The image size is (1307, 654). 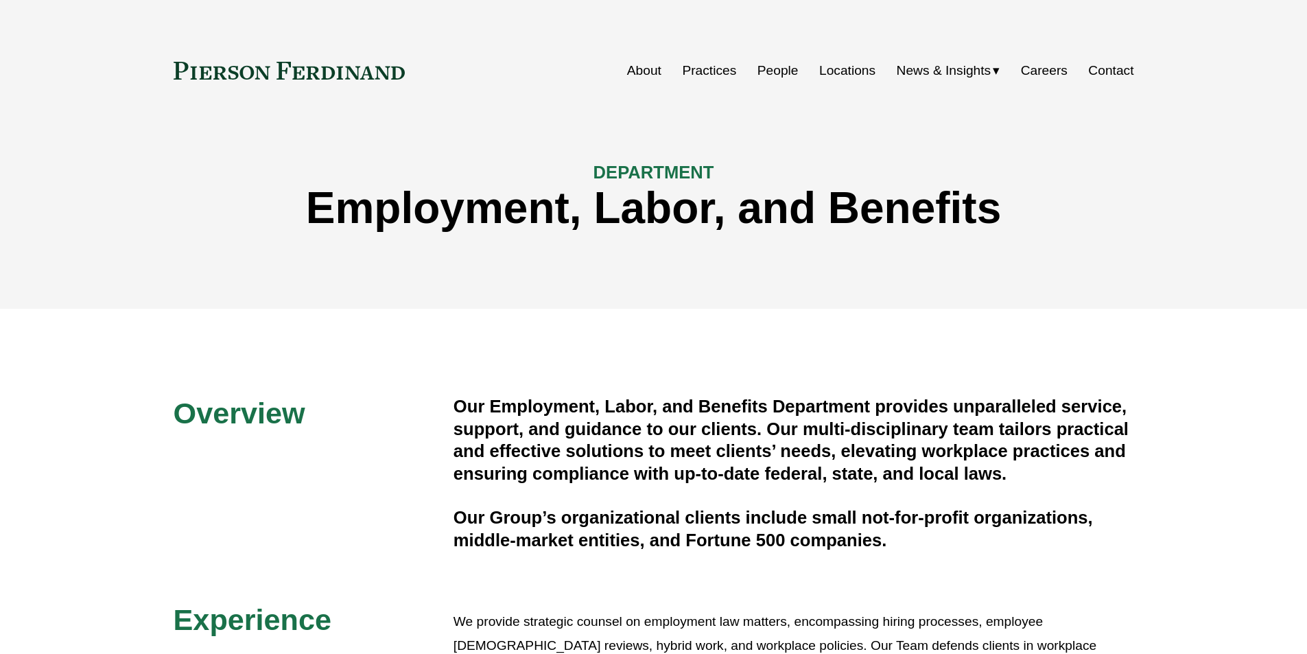 I want to click on span: DEPARTMENT, so click(x=654, y=172).